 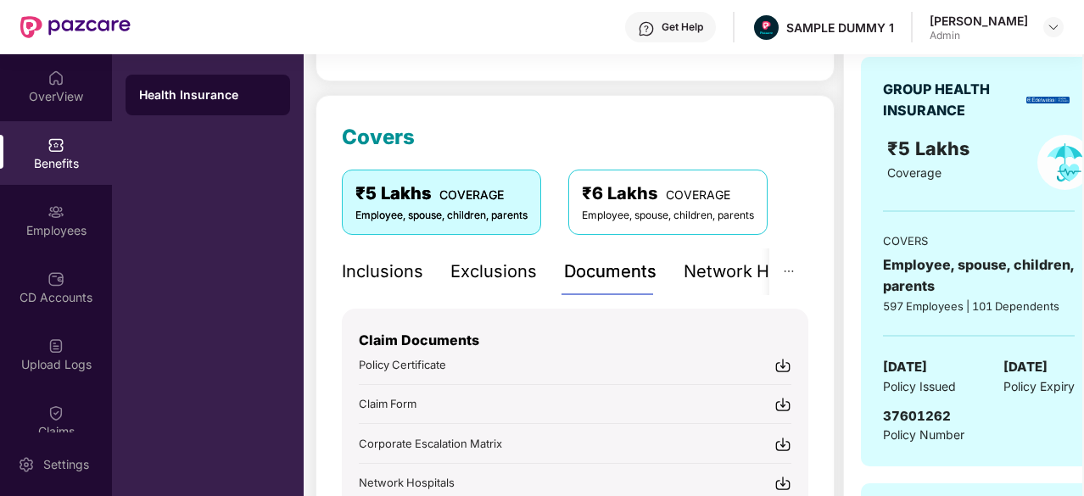 What do you see at coordinates (56, 413) in the screenshot?
I see `img: svg+xml;base64,PHN2ZyBpZD0iQ2xhaW0iIHhtbG5zPSJodHRwOi8vd3d3LnczLm9yZy8yMDAwL3N2ZyIgd2lkdGg9IjIwIi...` at bounding box center [56, 413].